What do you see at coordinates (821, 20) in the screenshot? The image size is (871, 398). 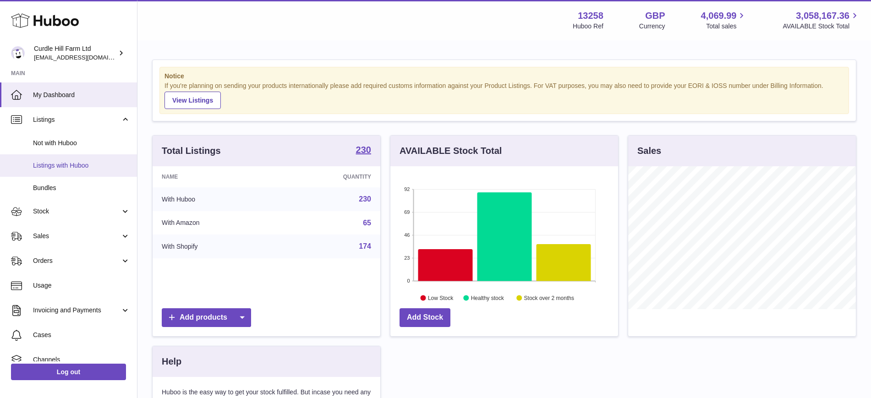 I see `a: 3,058,167.36 AVAILABLE Stock Total` at bounding box center [821, 20].